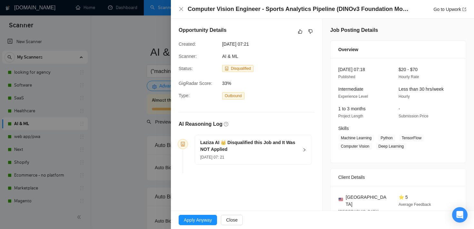 This screenshot has width=474, height=229. What do you see at coordinates (195, 83) in the screenshot?
I see `span: GigRadar Score:` at bounding box center [195, 83].